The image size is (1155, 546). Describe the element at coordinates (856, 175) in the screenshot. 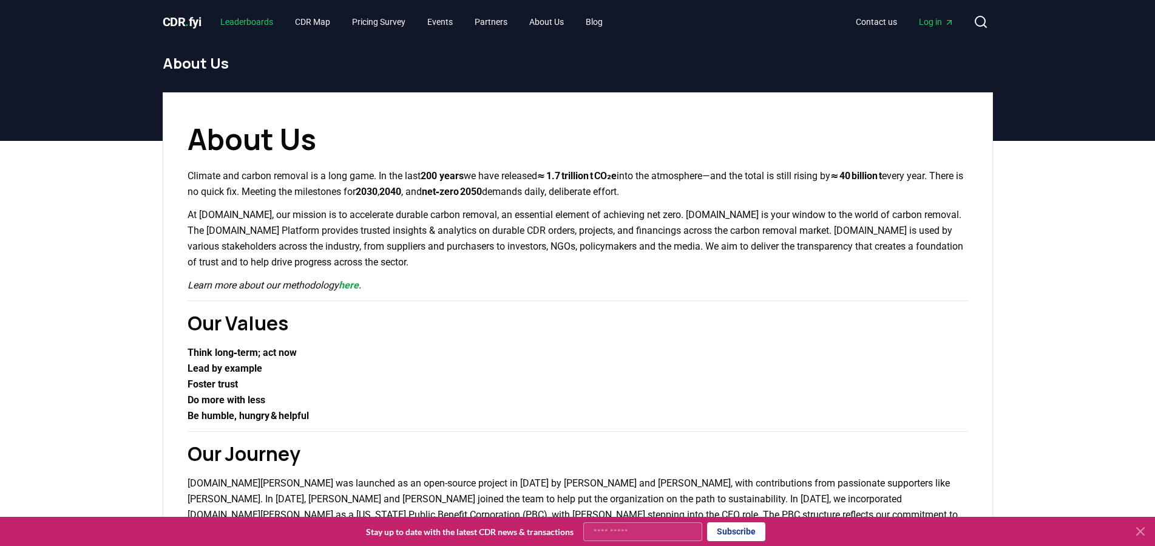

I see `strong: ≈ 40 billion t` at that location.